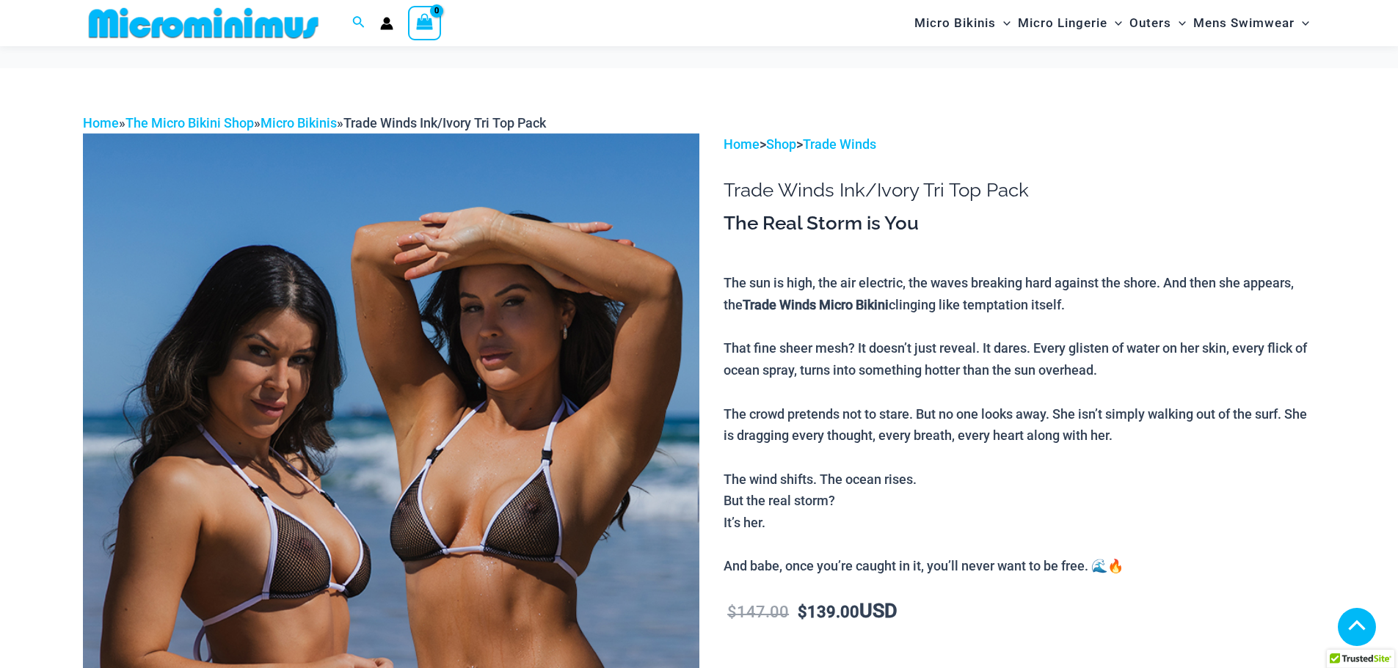 Image resolution: width=1398 pixels, height=668 pixels. Describe the element at coordinates (1157, 23) in the screenshot. I see `a: OutersMenu ToggleMenu Toggle` at that location.